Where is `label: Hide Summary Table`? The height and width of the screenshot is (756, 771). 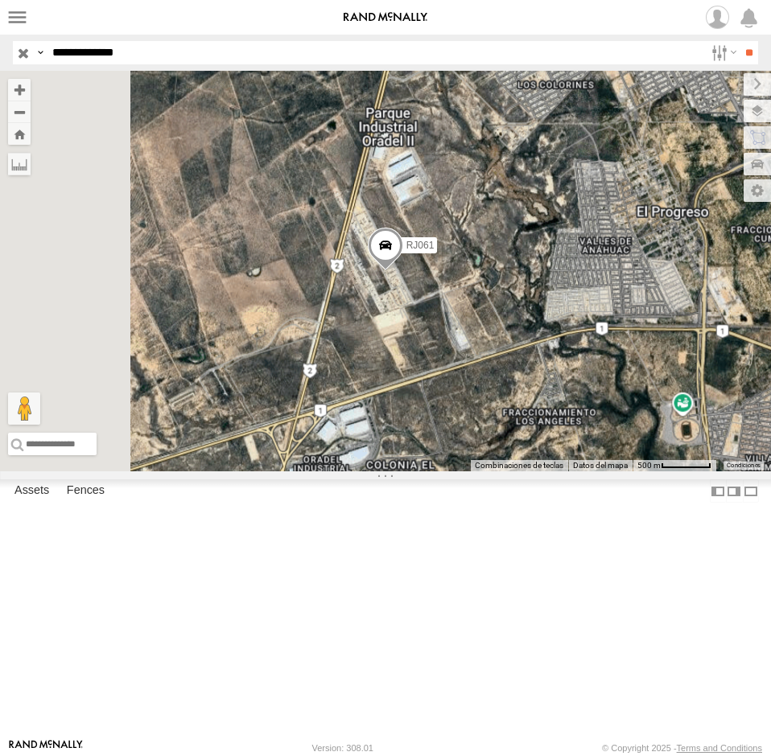
label: Hide Summary Table is located at coordinates (751, 491).